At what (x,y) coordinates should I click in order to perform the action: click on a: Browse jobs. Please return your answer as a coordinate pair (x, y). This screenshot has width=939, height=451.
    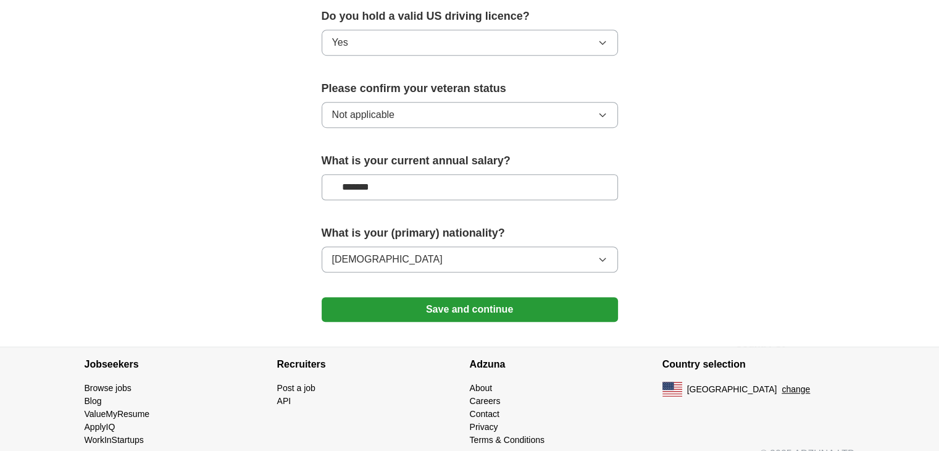
    Looking at the image, I should click on (108, 388).